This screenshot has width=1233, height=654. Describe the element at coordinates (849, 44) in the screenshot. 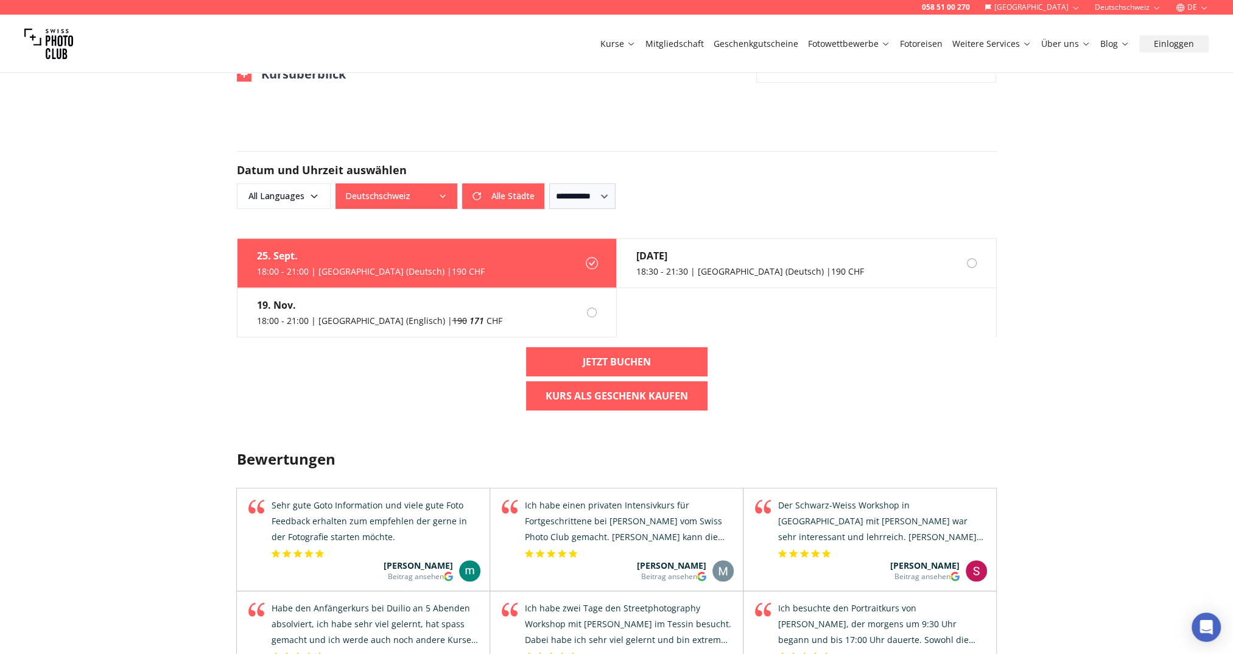

I see `a: Fotowettbewerbe` at that location.